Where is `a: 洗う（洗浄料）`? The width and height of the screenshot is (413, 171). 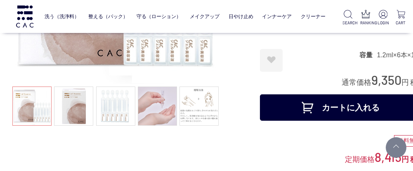
a: 洗う（洗浄料） is located at coordinates (62, 16).